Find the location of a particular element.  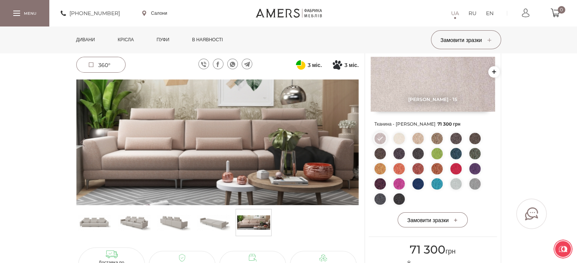

svg: Покупка частинами від Монобанку is located at coordinates (337, 65).